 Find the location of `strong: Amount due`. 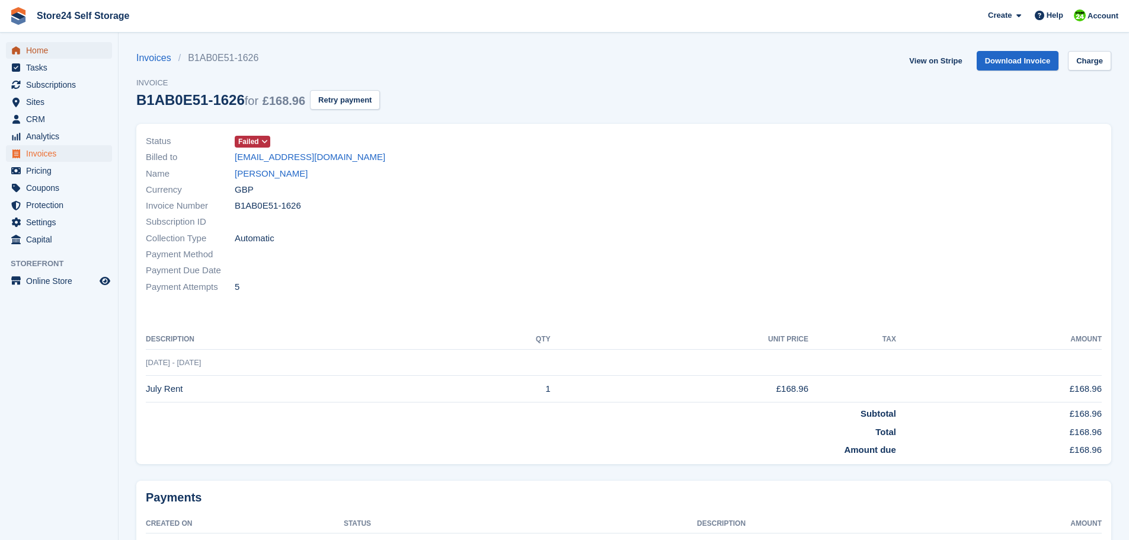

strong: Amount due is located at coordinates (870, 449).